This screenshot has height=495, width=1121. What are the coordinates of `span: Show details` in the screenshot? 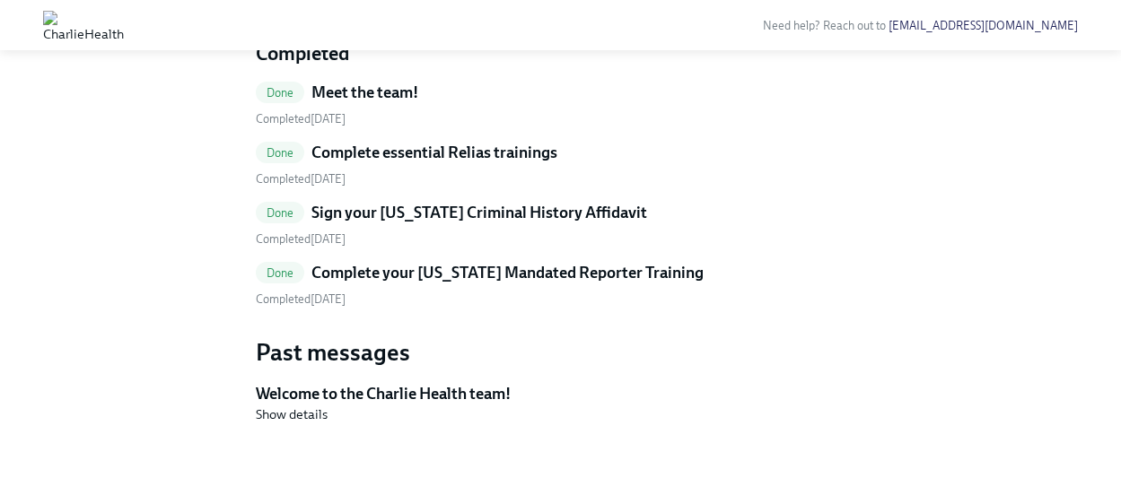 It's located at (292, 415).